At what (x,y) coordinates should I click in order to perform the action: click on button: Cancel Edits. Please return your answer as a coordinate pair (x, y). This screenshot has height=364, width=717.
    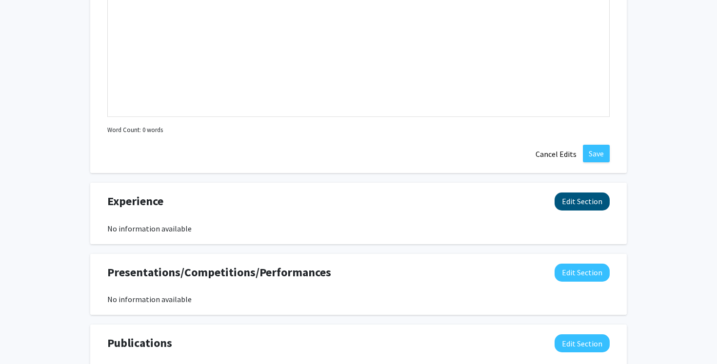
    Looking at the image, I should click on (556, 154).